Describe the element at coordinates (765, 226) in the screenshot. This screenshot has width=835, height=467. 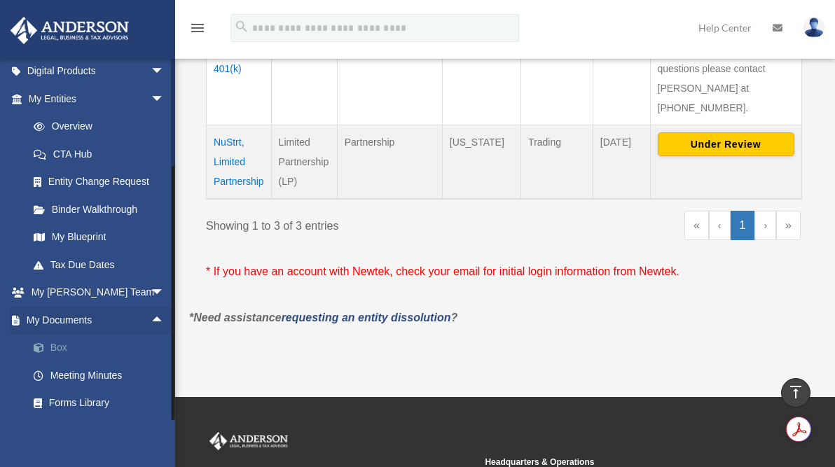
I see `a: Next` at that location.